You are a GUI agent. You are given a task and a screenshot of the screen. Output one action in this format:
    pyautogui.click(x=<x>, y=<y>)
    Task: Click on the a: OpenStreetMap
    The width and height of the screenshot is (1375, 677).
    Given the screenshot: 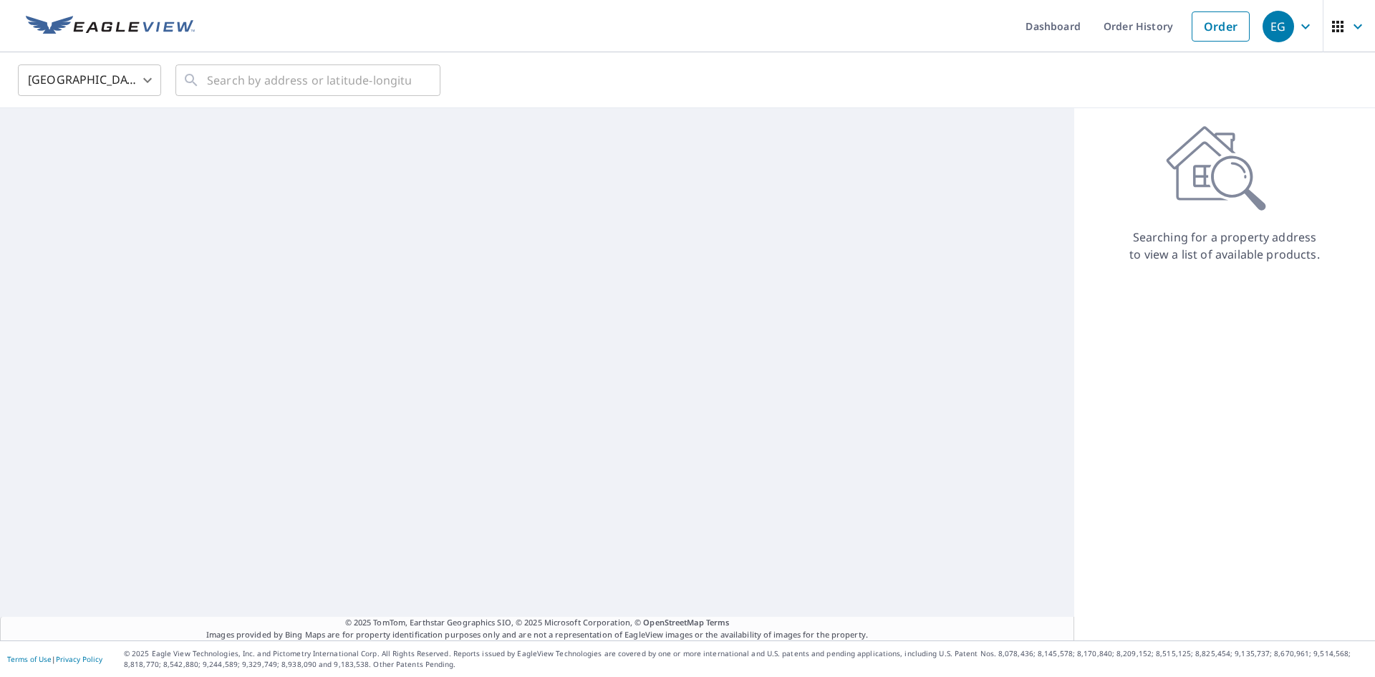 What is the action you would take?
    pyautogui.click(x=673, y=622)
    